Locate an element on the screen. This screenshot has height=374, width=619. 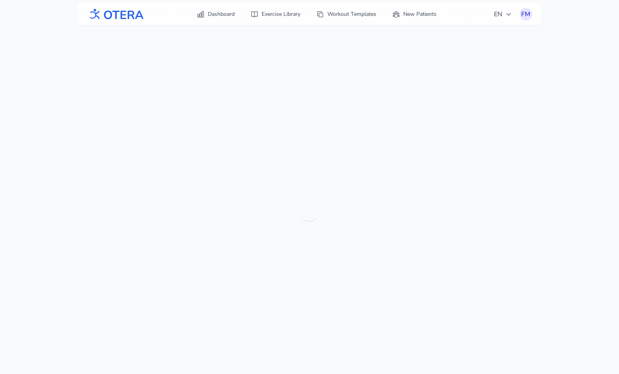
div: FM is located at coordinates (526, 14).